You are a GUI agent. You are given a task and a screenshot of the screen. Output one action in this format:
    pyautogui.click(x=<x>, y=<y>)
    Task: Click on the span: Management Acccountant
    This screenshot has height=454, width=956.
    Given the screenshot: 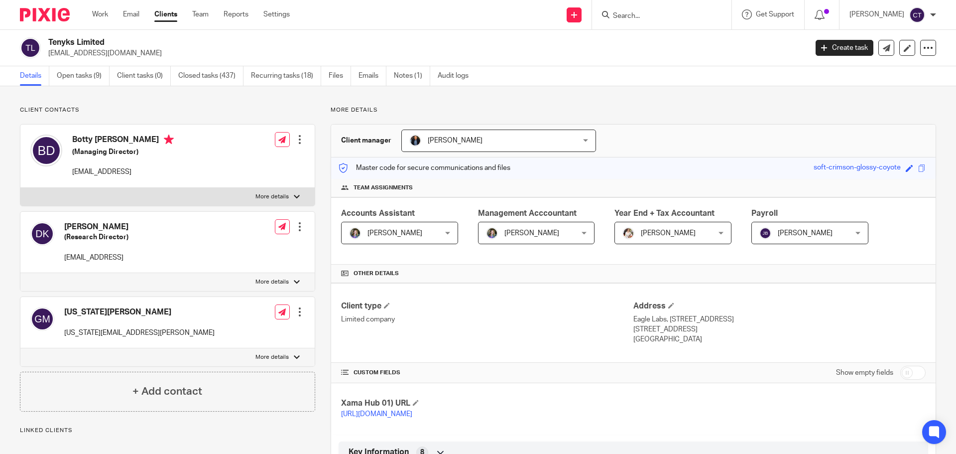 What is the action you would take?
    pyautogui.click(x=527, y=213)
    